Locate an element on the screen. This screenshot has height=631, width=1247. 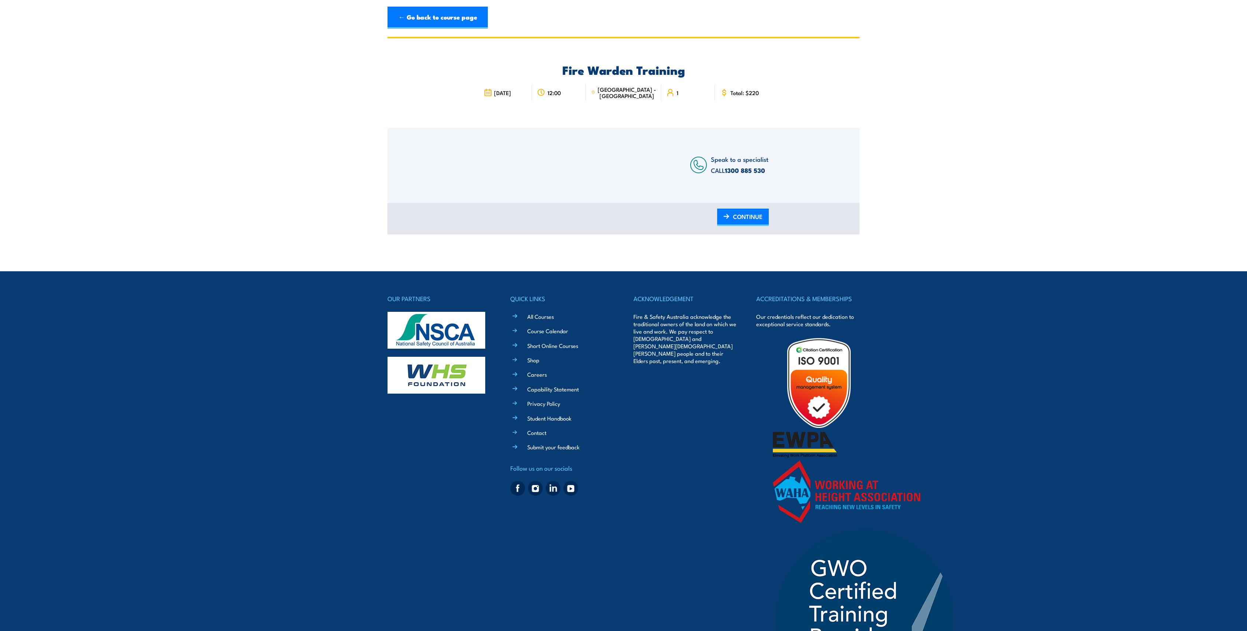
span: 1 is located at coordinates (677, 93).